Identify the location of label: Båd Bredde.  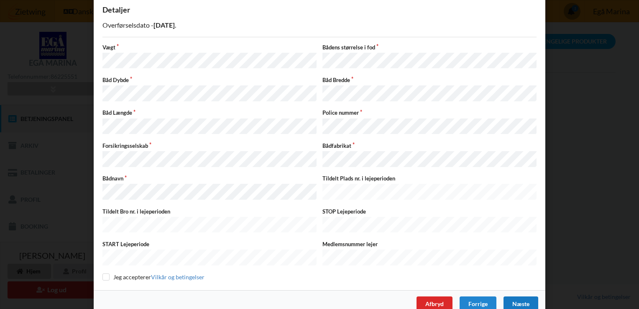
(429, 80).